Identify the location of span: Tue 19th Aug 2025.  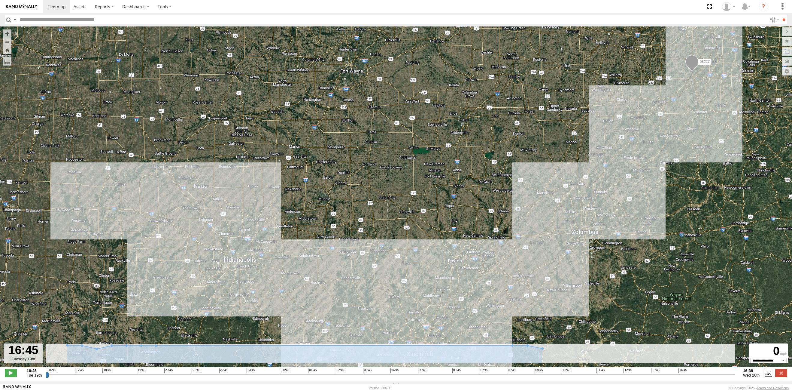
(34, 375).